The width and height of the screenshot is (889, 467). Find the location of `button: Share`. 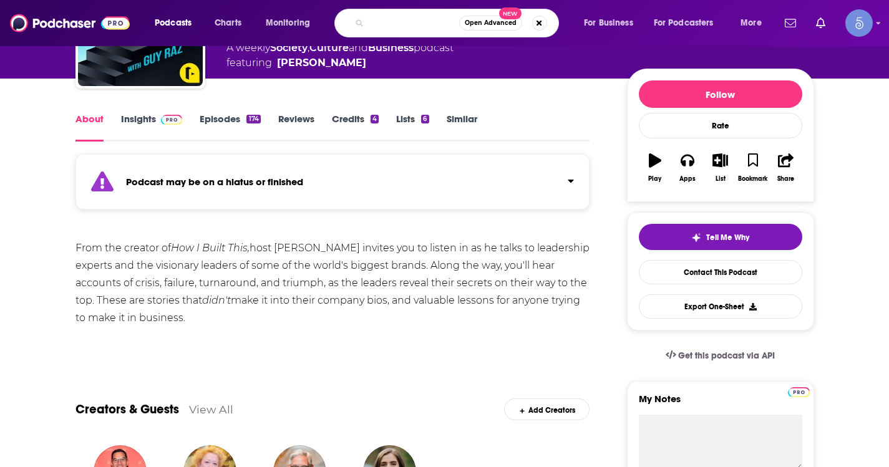

button: Share is located at coordinates (785, 168).